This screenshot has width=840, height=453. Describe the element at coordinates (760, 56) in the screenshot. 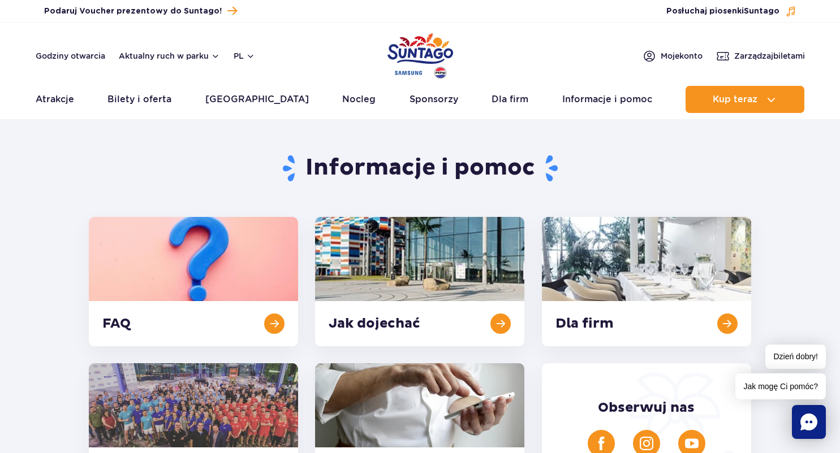

I see `a: Zarządzajbiletami` at that location.